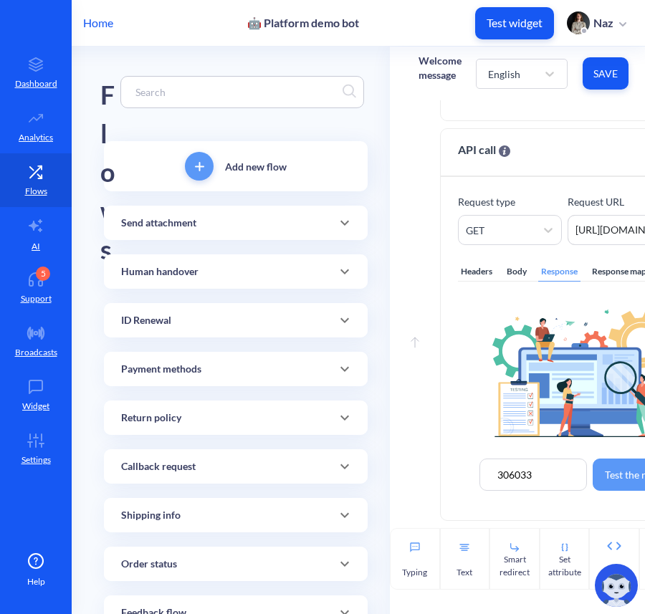  Describe the element at coordinates (517, 272) in the screenshot. I see `div: Body` at that location.